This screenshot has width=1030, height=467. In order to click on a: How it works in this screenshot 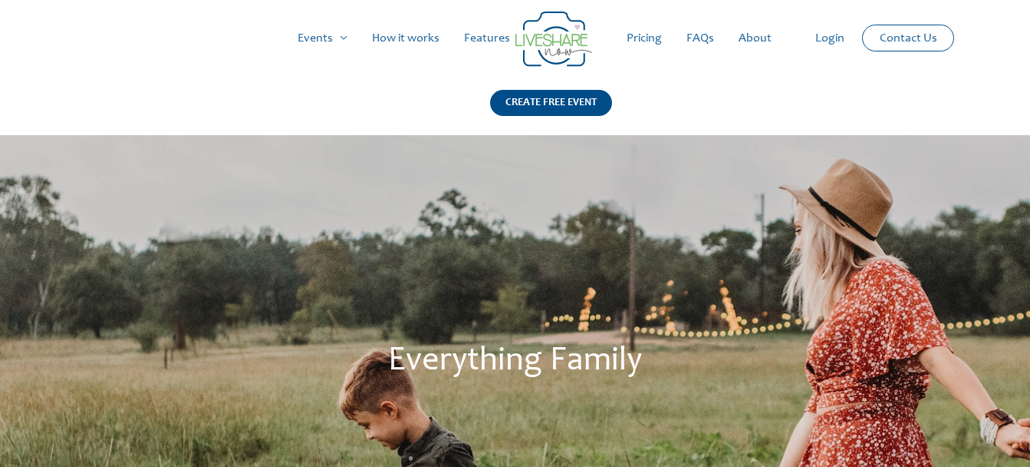, I will do `click(406, 38)`.